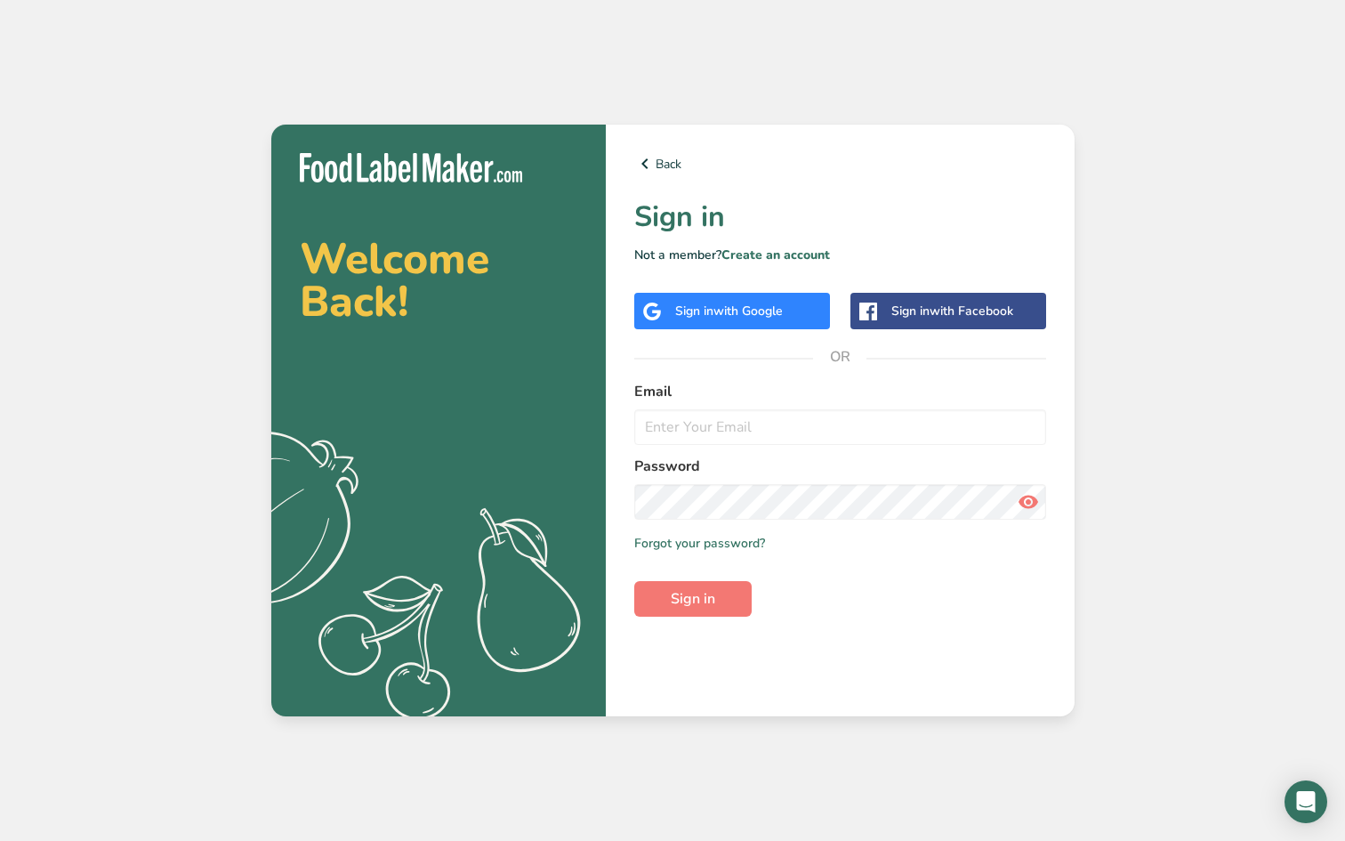  What do you see at coordinates (776, 254) in the screenshot?
I see `a: Create an account` at bounding box center [776, 254].